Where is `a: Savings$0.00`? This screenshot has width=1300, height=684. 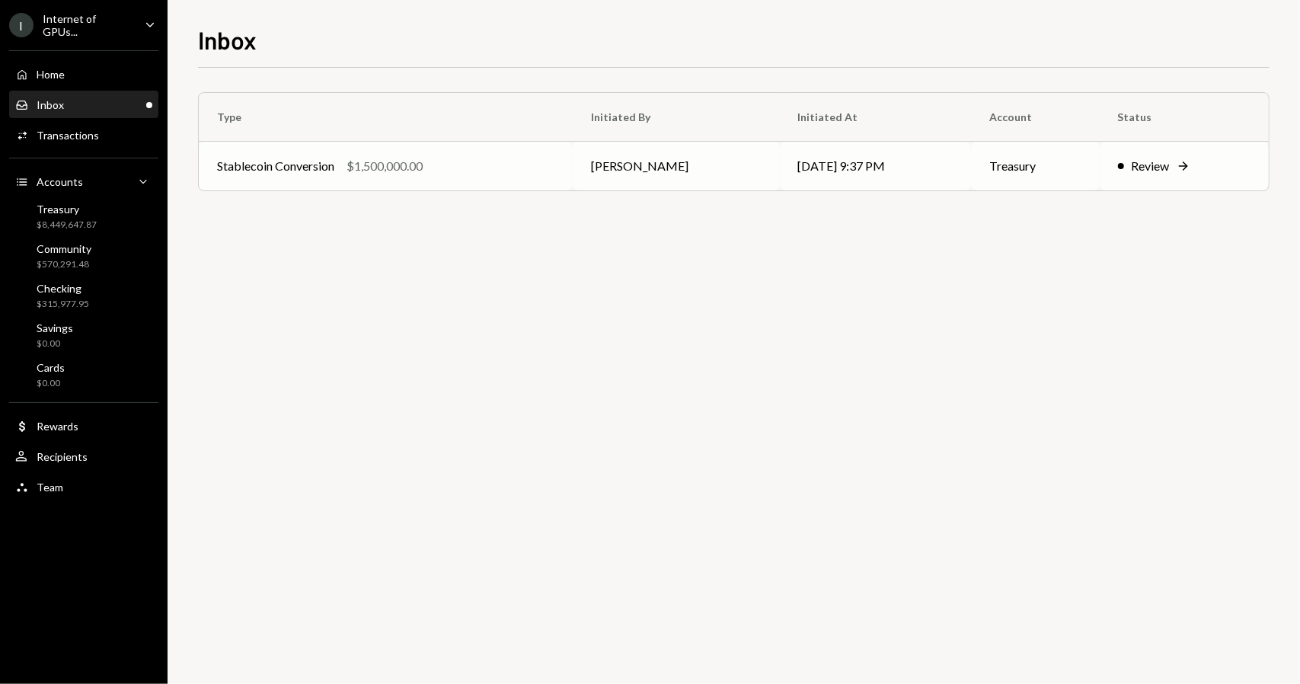
a: Savings$0.00 is located at coordinates (84, 335).